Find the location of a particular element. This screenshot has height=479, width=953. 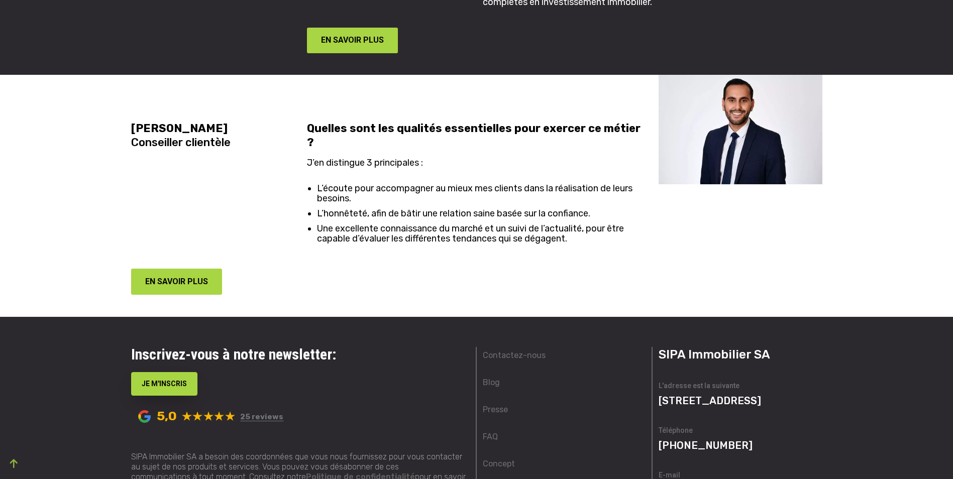

a: Contactez-nous is located at coordinates (514, 356).